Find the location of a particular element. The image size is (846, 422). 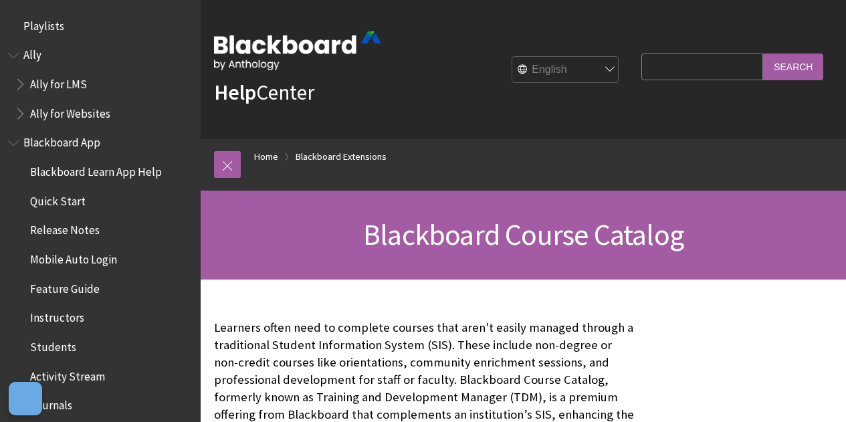

a: Home is located at coordinates (266, 156).